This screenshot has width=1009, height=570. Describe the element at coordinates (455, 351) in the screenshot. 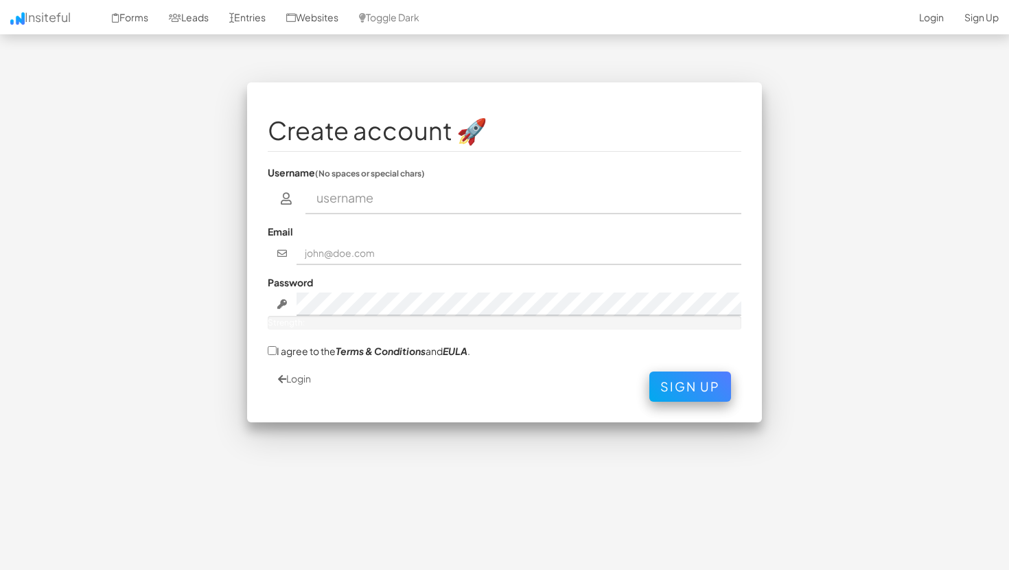

I see `a: EULA` at that location.